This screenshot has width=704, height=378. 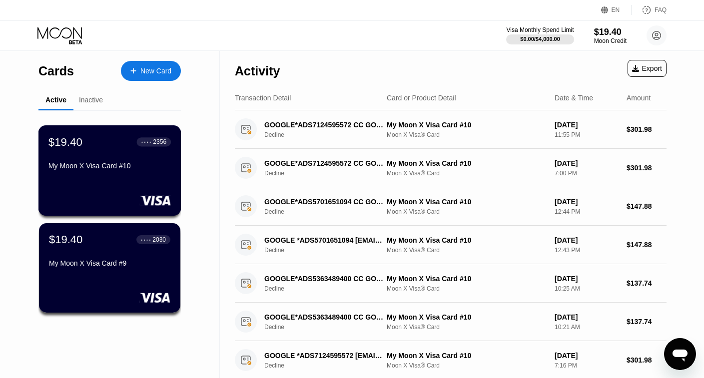 What do you see at coordinates (109, 263) in the screenshot?
I see `div: My Moon X Visa Card #9` at bounding box center [109, 263].